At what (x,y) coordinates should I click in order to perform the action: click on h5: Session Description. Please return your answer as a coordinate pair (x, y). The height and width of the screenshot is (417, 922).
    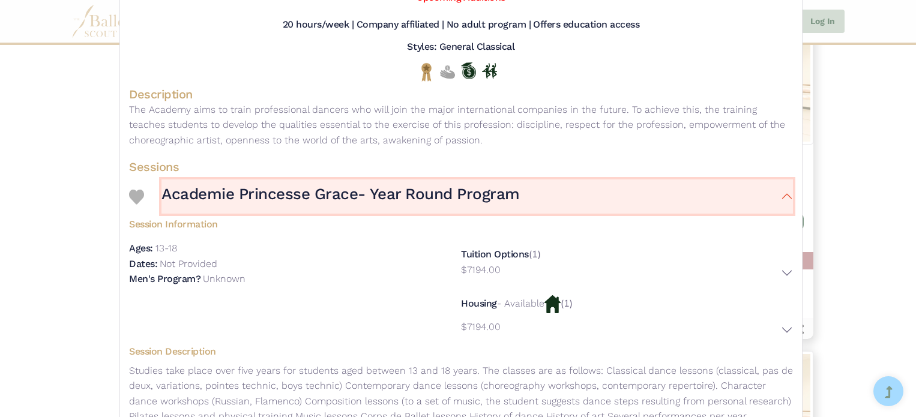
    Looking at the image, I should click on (461, 352).